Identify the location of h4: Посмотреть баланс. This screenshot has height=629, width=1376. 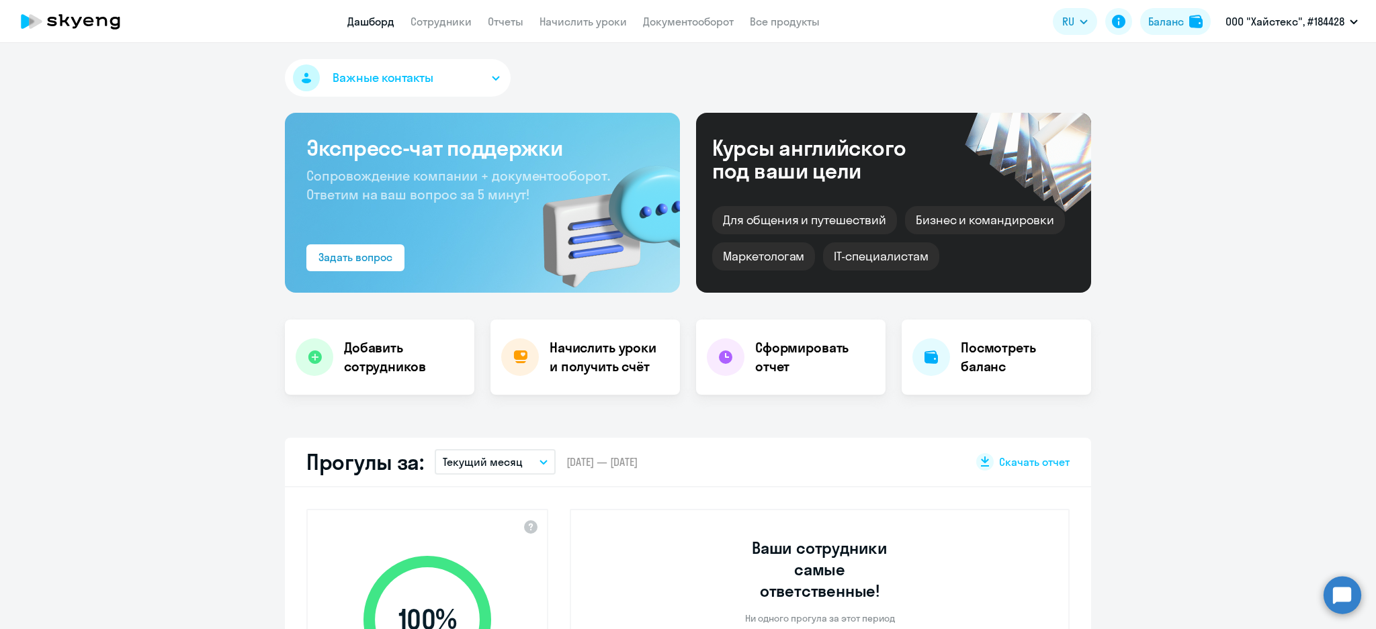
(1020, 357).